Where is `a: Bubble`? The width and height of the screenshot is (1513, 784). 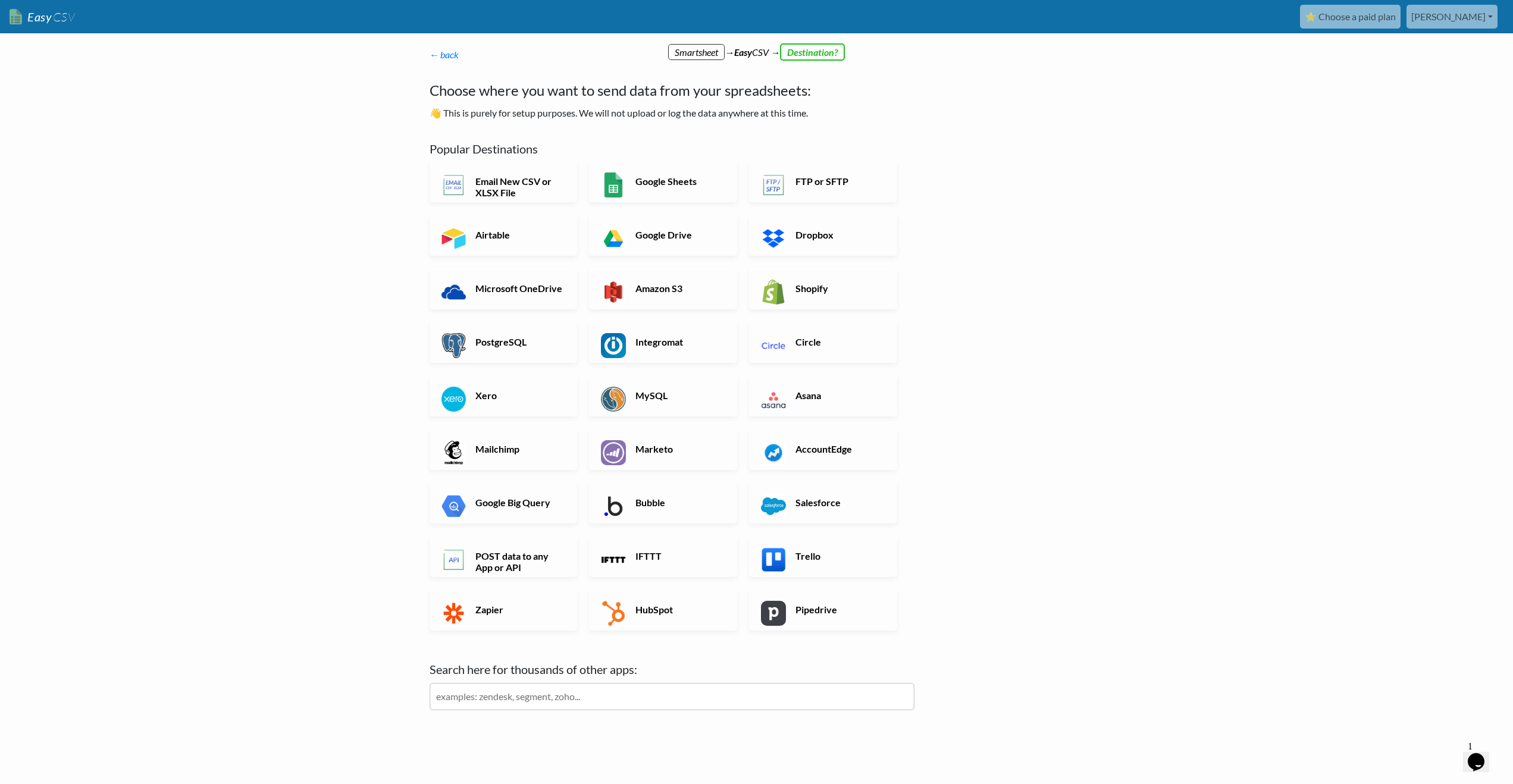
a: Bubble is located at coordinates (662, 503).